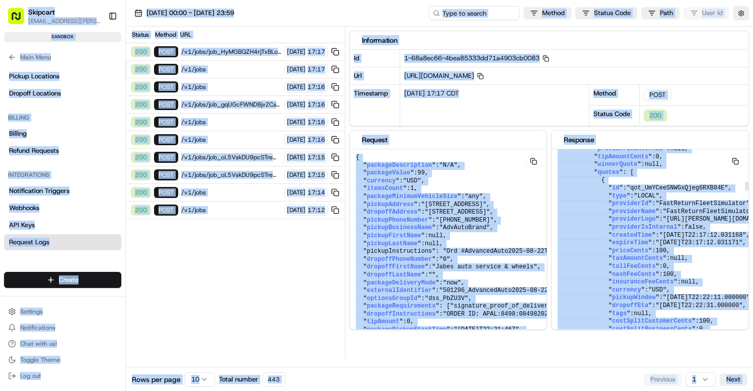 Image resolution: width=753 pixels, height=391 pixels. Describe the element at coordinates (24, 208) in the screenshot. I see `span: Webhooks` at that location.